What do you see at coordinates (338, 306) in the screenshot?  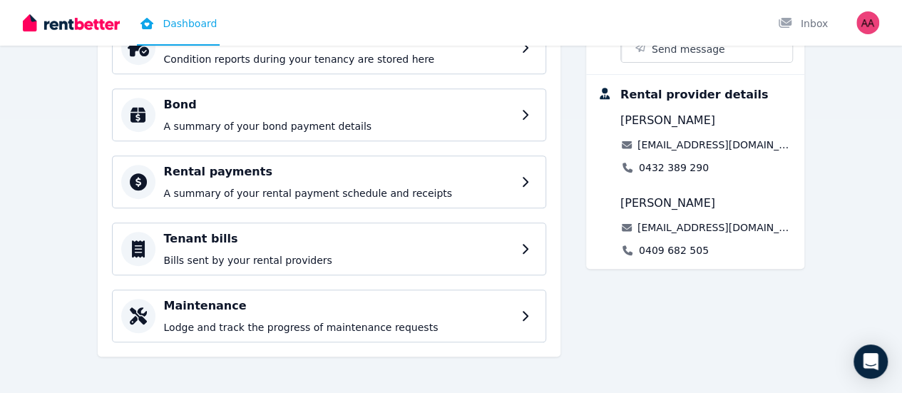 I see `h4: Maintenance` at bounding box center [338, 306].